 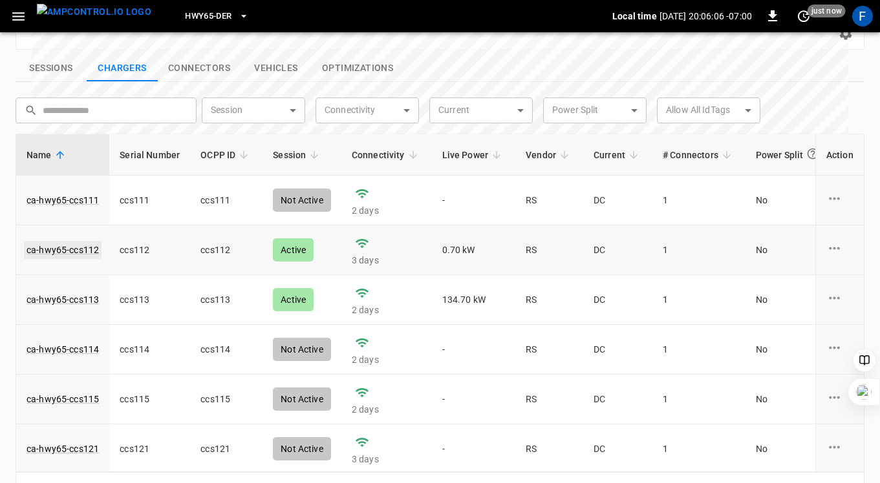 What do you see at coordinates (63, 250) in the screenshot?
I see `a: ca-hwy65-ccs112` at bounding box center [63, 250].